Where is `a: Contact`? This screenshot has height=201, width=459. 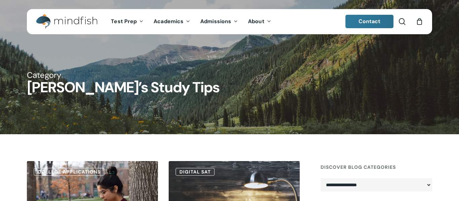
a: Contact is located at coordinates (370, 22).